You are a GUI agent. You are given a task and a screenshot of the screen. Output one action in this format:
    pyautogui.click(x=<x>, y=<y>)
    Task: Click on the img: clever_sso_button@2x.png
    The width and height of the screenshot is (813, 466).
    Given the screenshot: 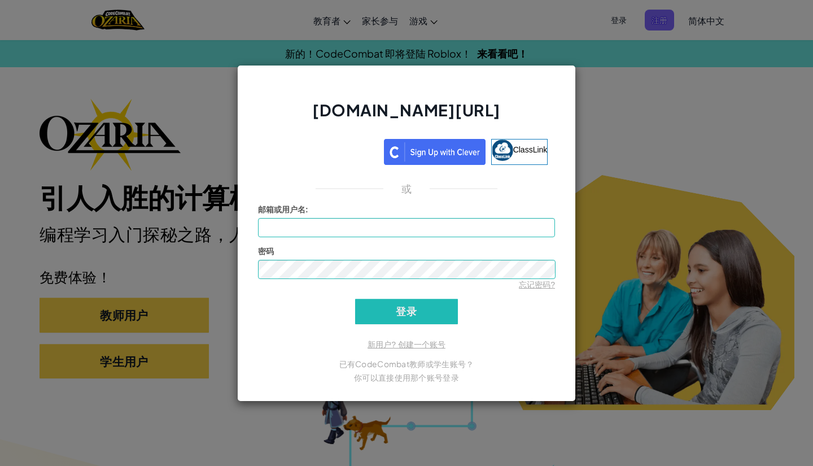 What is the action you would take?
    pyautogui.click(x=435, y=152)
    